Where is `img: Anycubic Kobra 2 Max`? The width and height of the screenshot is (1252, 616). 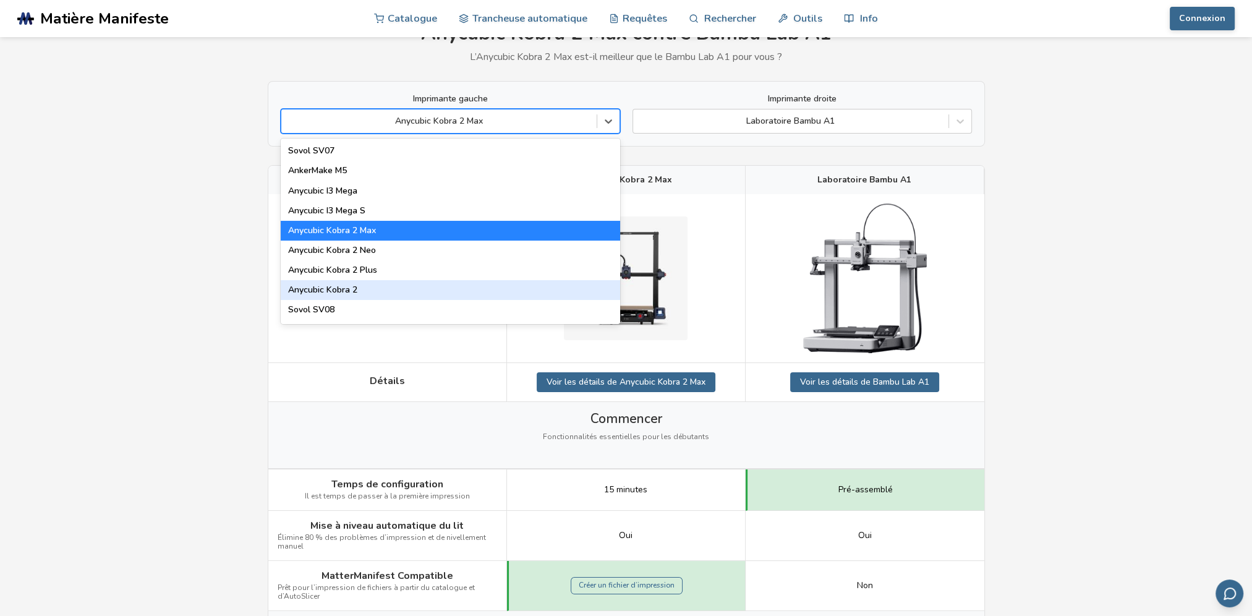 img: Anycubic Kobra 2 Max is located at coordinates (626, 278).